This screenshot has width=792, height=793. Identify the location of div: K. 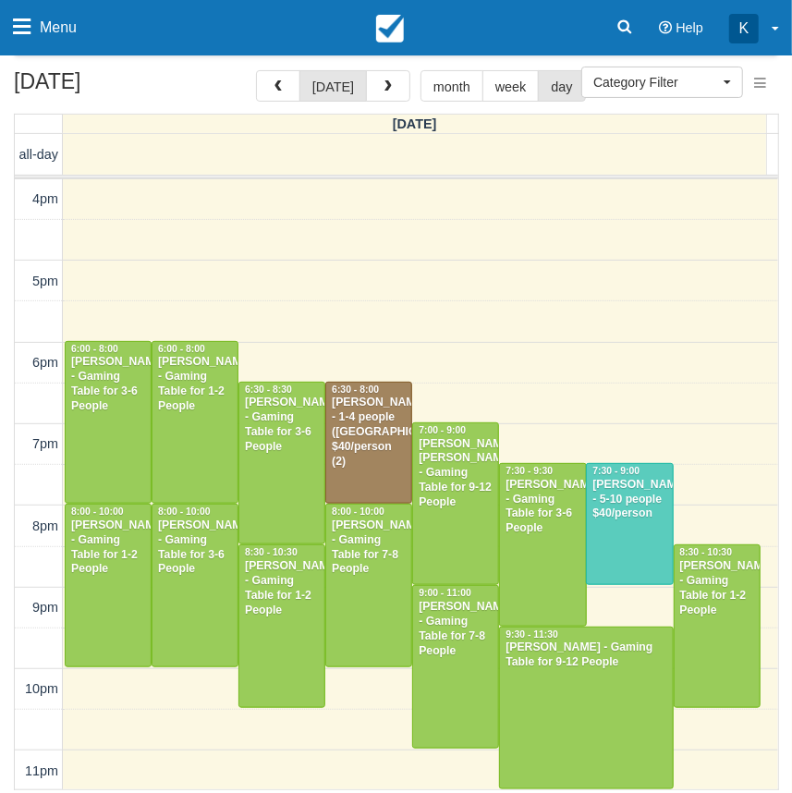
(744, 29).